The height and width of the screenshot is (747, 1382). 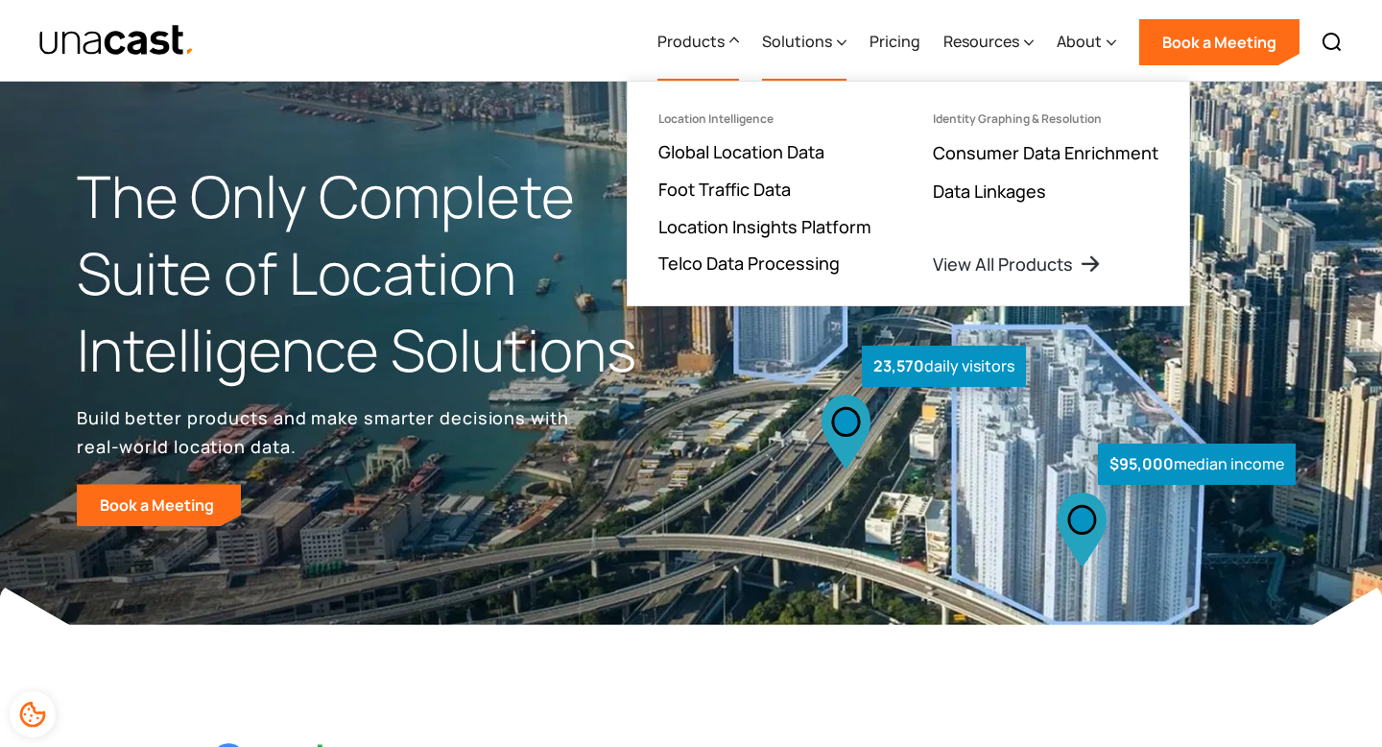 What do you see at coordinates (894, 42) in the screenshot?
I see `a: Pricing` at bounding box center [894, 42].